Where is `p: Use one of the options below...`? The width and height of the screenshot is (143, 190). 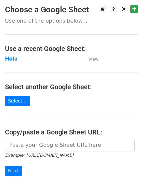 p: Use one of the options below... is located at coordinates (71, 21).